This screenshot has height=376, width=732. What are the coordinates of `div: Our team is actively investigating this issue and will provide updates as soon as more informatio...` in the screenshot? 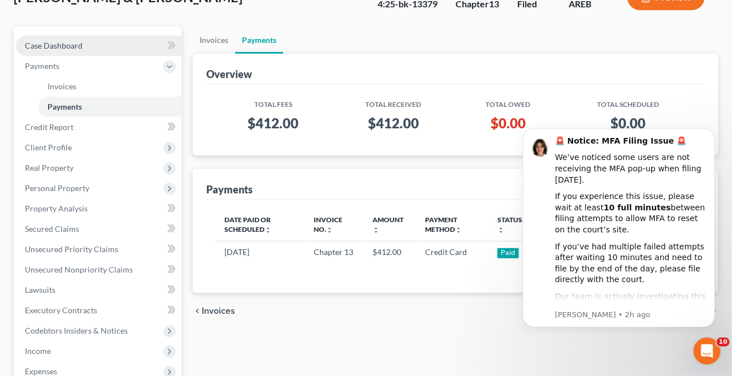 It's located at (125, 189).